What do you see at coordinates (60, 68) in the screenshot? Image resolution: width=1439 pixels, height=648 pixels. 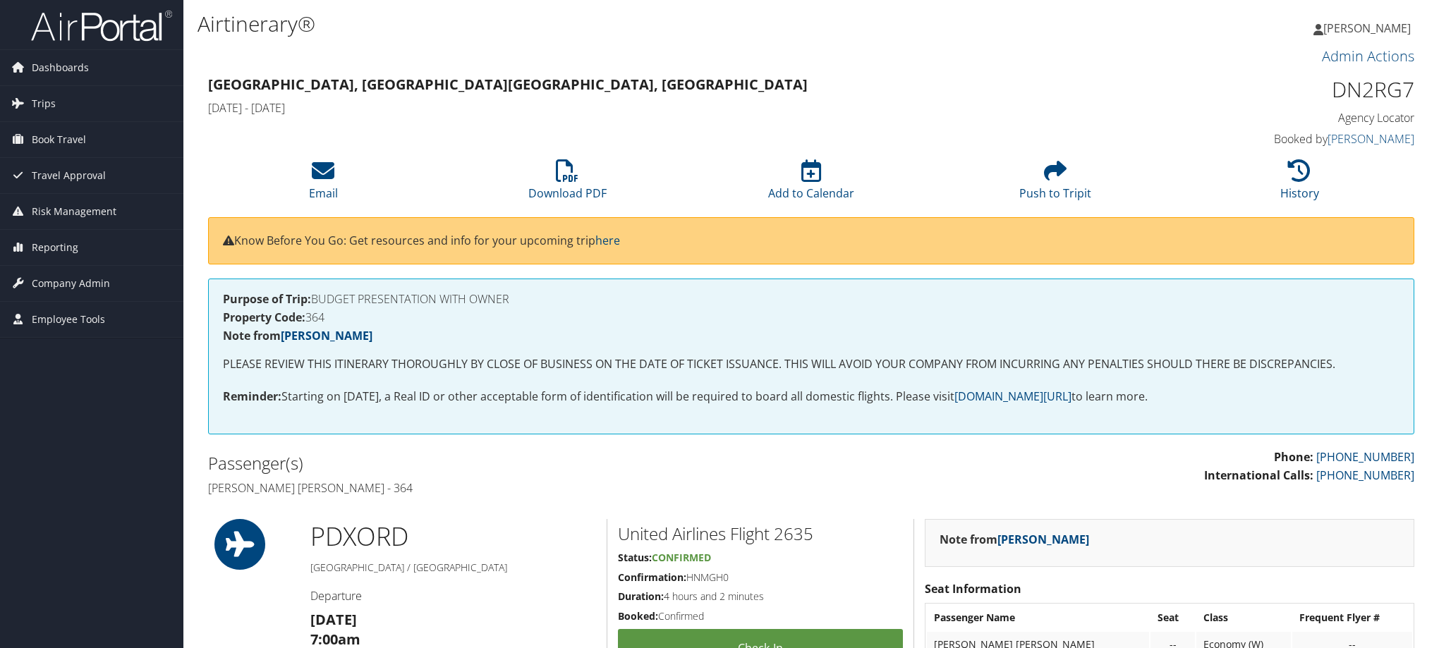 I see `span: Dashboards` at bounding box center [60, 68].